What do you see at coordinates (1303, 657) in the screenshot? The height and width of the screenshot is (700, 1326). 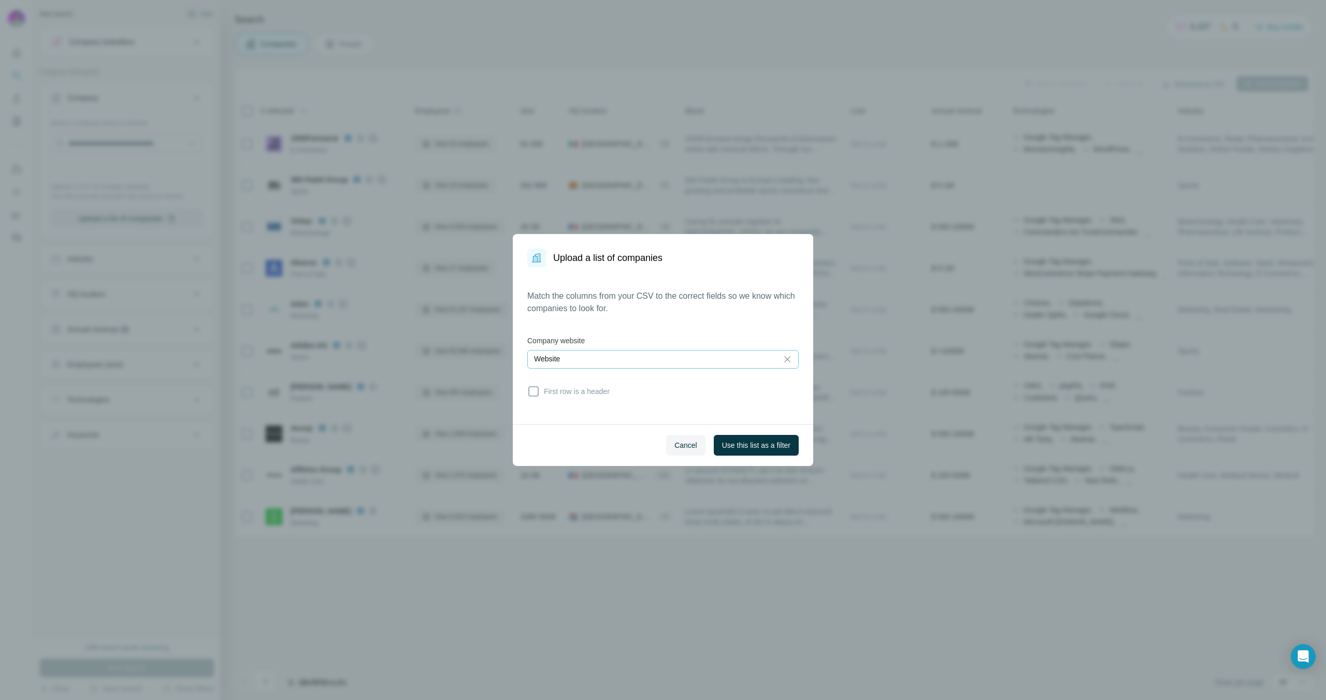 I see `div: Open Intercom Messenger` at bounding box center [1303, 657].